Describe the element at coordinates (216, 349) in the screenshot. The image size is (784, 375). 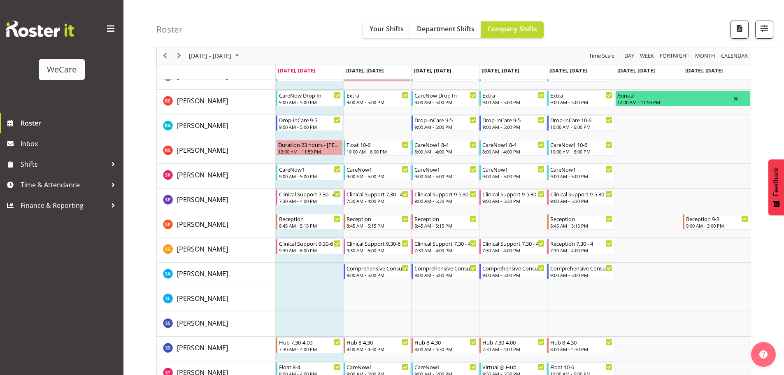
I see `td: Savita Savita resource` at that location.